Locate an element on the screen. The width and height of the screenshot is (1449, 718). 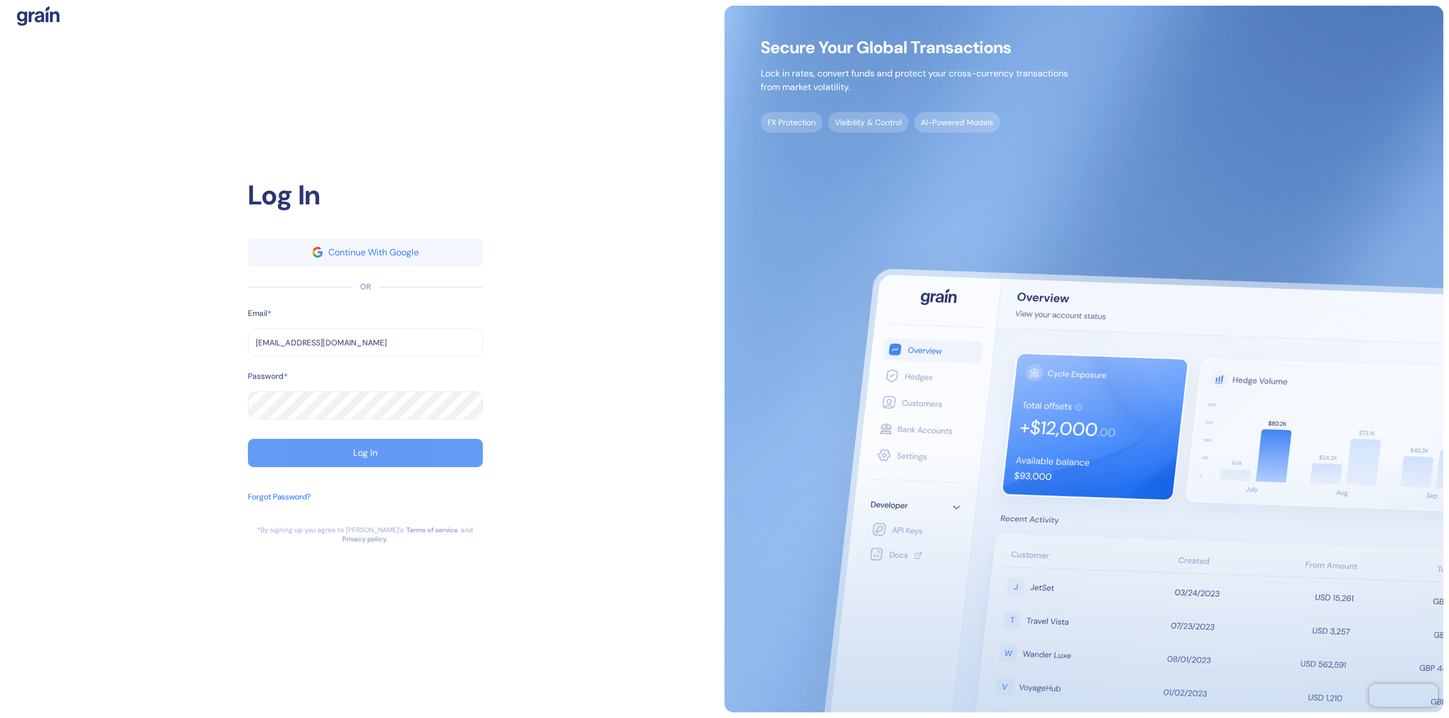
span: FX Protection is located at coordinates (791, 122).